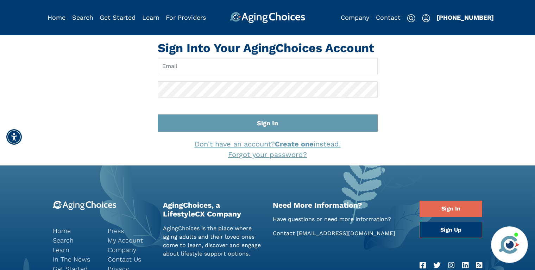  Describe the element at coordinates (268, 155) in the screenshot. I see `a: Forgot your password?` at that location.